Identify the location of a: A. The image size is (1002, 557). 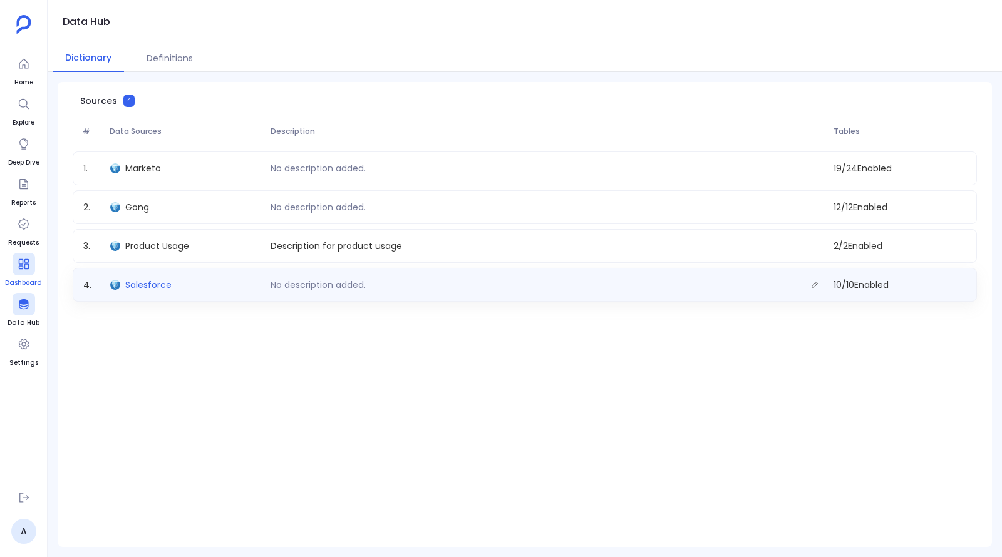
(24, 531).